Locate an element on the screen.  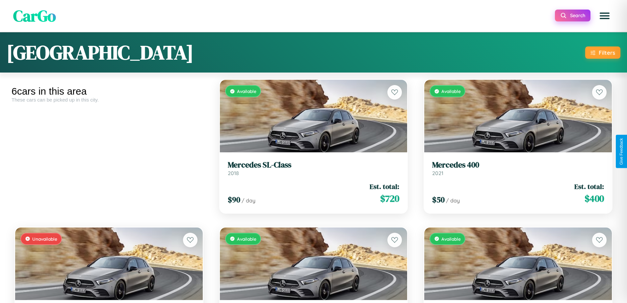
button: Filters is located at coordinates (603, 52).